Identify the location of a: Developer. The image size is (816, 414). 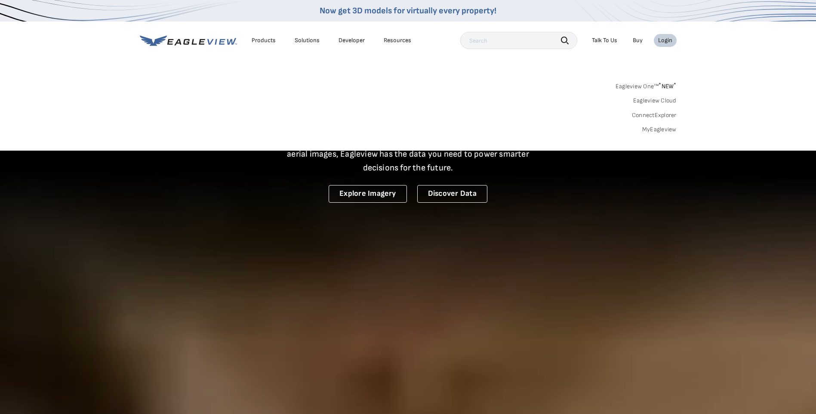
(352, 40).